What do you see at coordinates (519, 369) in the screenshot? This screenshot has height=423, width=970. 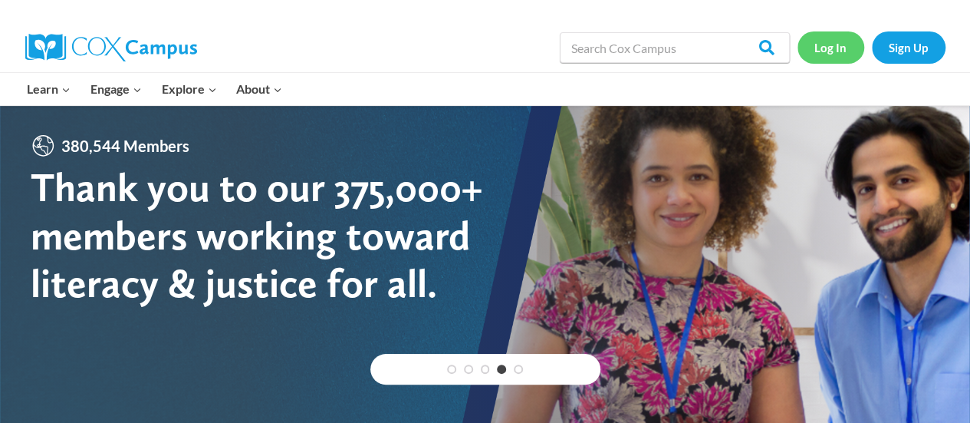 I see `a: 5` at bounding box center [519, 369].